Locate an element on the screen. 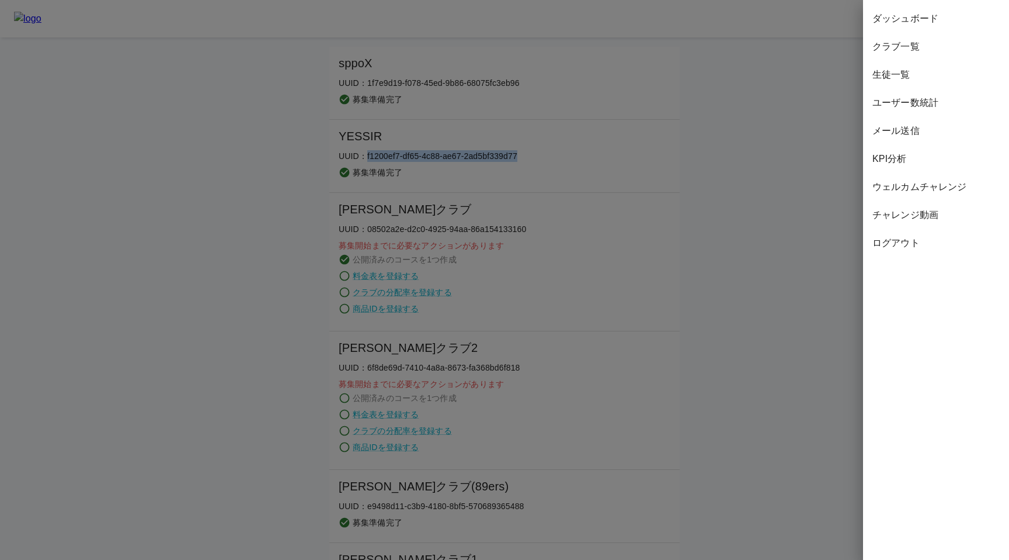 The height and width of the screenshot is (560, 1009). span: ダッシュボード is located at coordinates (936, 19).